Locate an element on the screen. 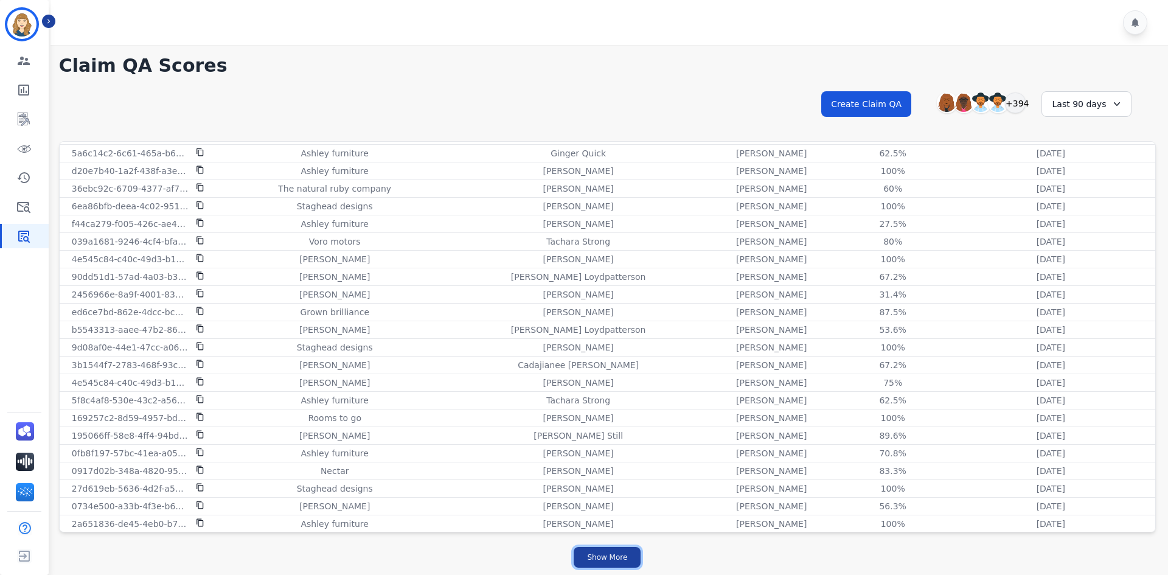 The height and width of the screenshot is (575, 1168). p: f44ca279-f005-426c-ae43-5c32e9f30074 is located at coordinates (130, 224).